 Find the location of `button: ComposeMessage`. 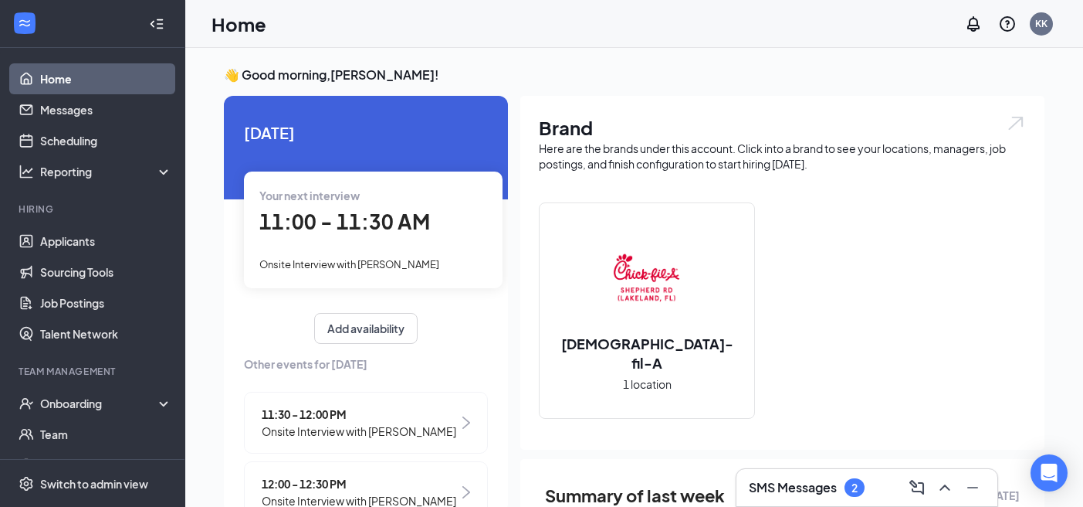

button: ComposeMessage is located at coordinates (917, 487).